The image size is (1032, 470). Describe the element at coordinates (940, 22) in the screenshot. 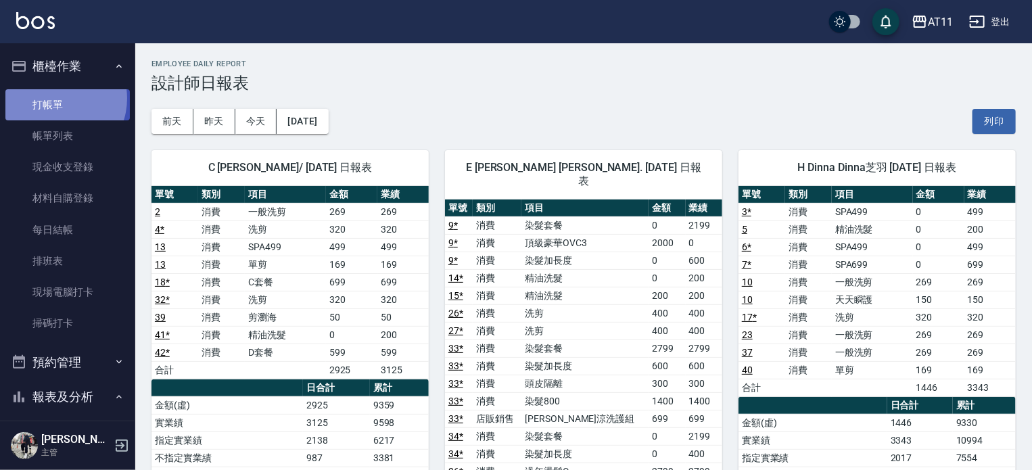

I see `div: AT11` at that location.